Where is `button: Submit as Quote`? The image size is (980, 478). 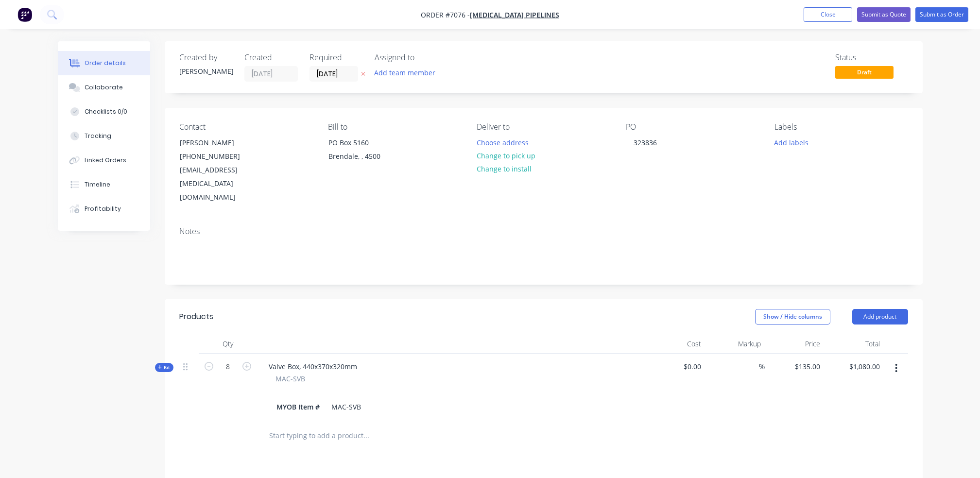
button: Submit as Quote is located at coordinates (884, 15).